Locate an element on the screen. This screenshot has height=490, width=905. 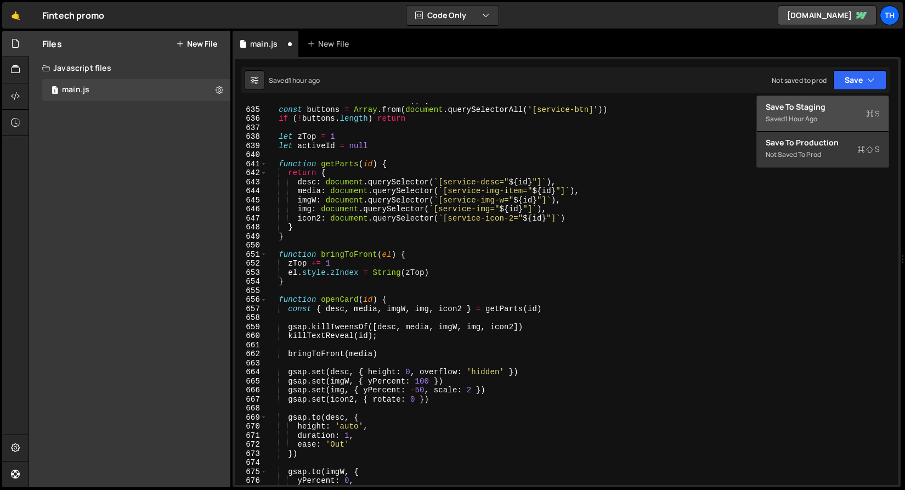
div: 653 is located at coordinates (251, 273).